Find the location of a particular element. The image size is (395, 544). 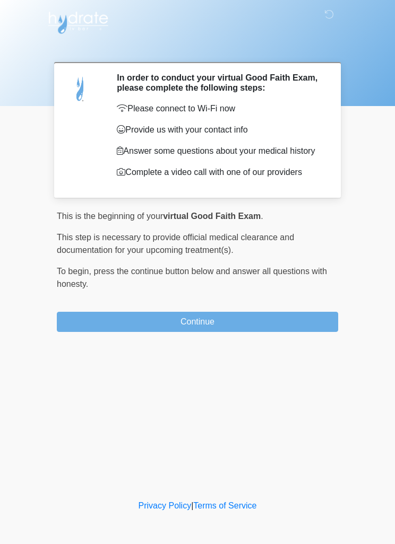

p: Complete a video call with one of our providers is located at coordinates (219, 172).